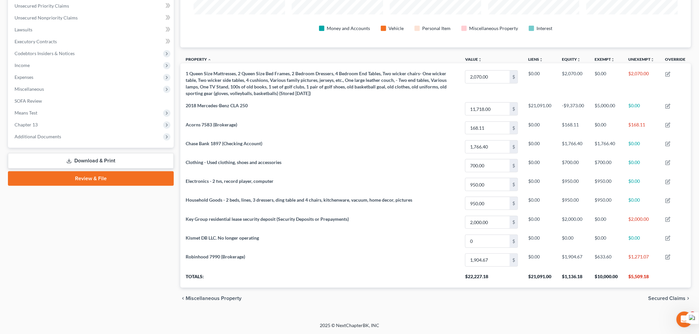 The height and width of the screenshot is (334, 699). Describe the element at coordinates (38, 136) in the screenshot. I see `span: Additional Documents` at that location.